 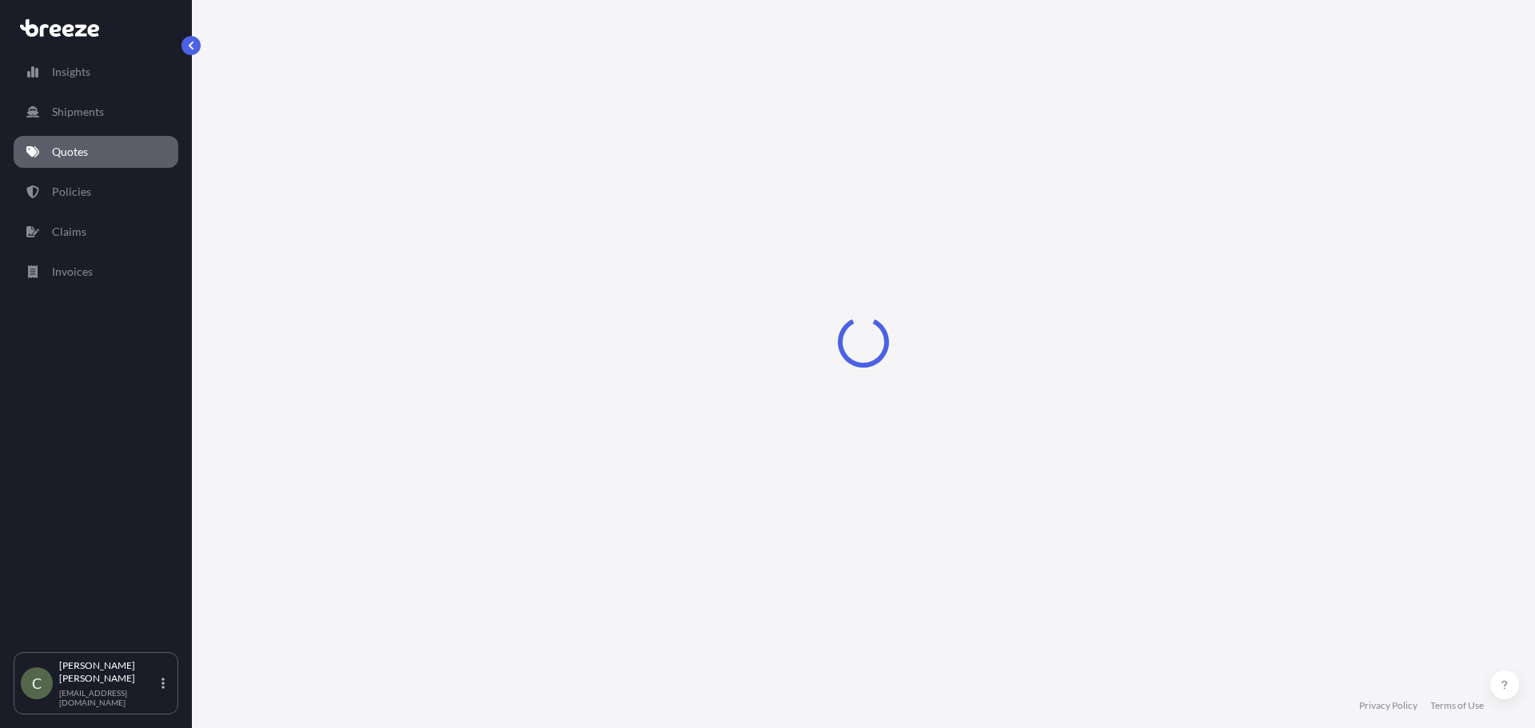 What do you see at coordinates (1457, 706) in the screenshot?
I see `a: Terms of Use` at bounding box center [1457, 706].